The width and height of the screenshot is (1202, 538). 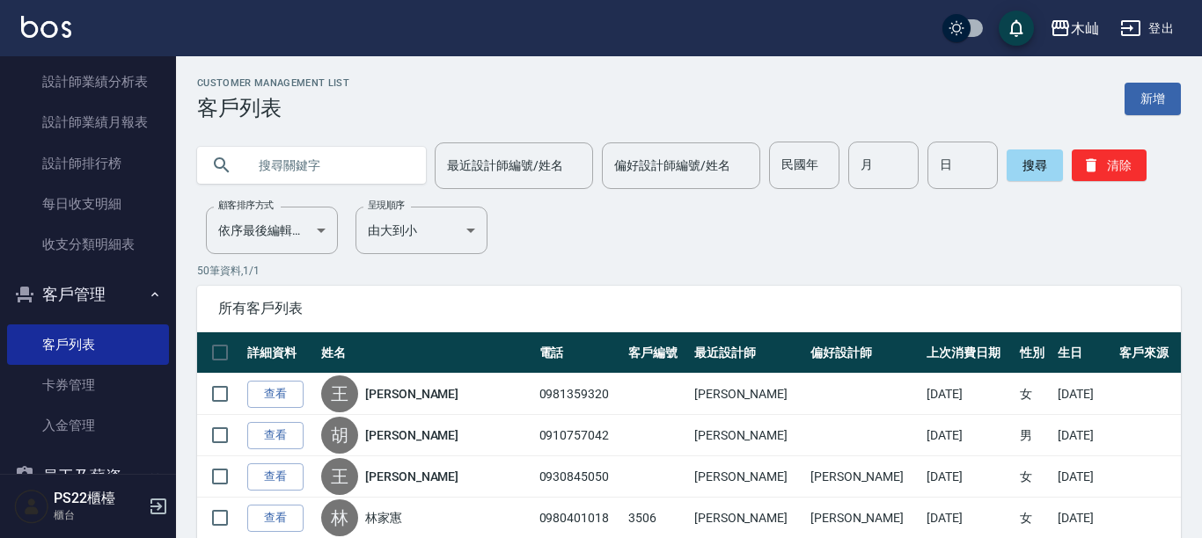 I want to click on th: 上次消費日期, so click(x=969, y=353).